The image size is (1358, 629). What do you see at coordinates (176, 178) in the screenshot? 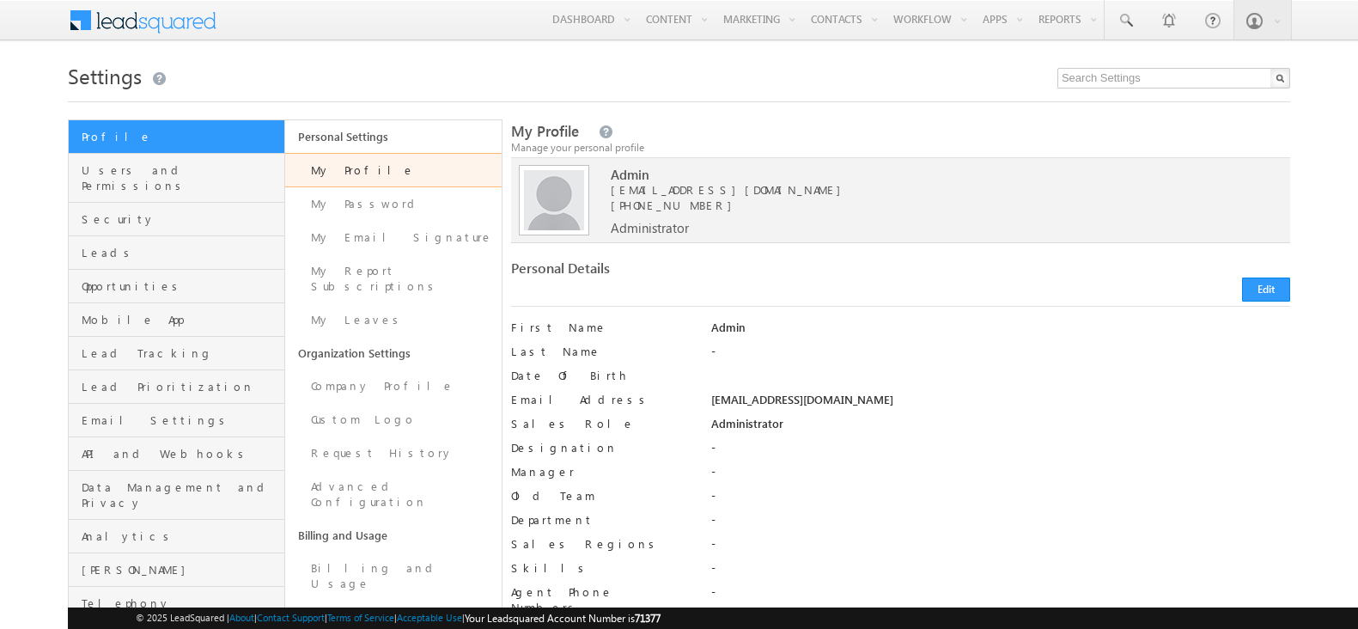
I see `a: Users and Permissions` at bounding box center [176, 178].